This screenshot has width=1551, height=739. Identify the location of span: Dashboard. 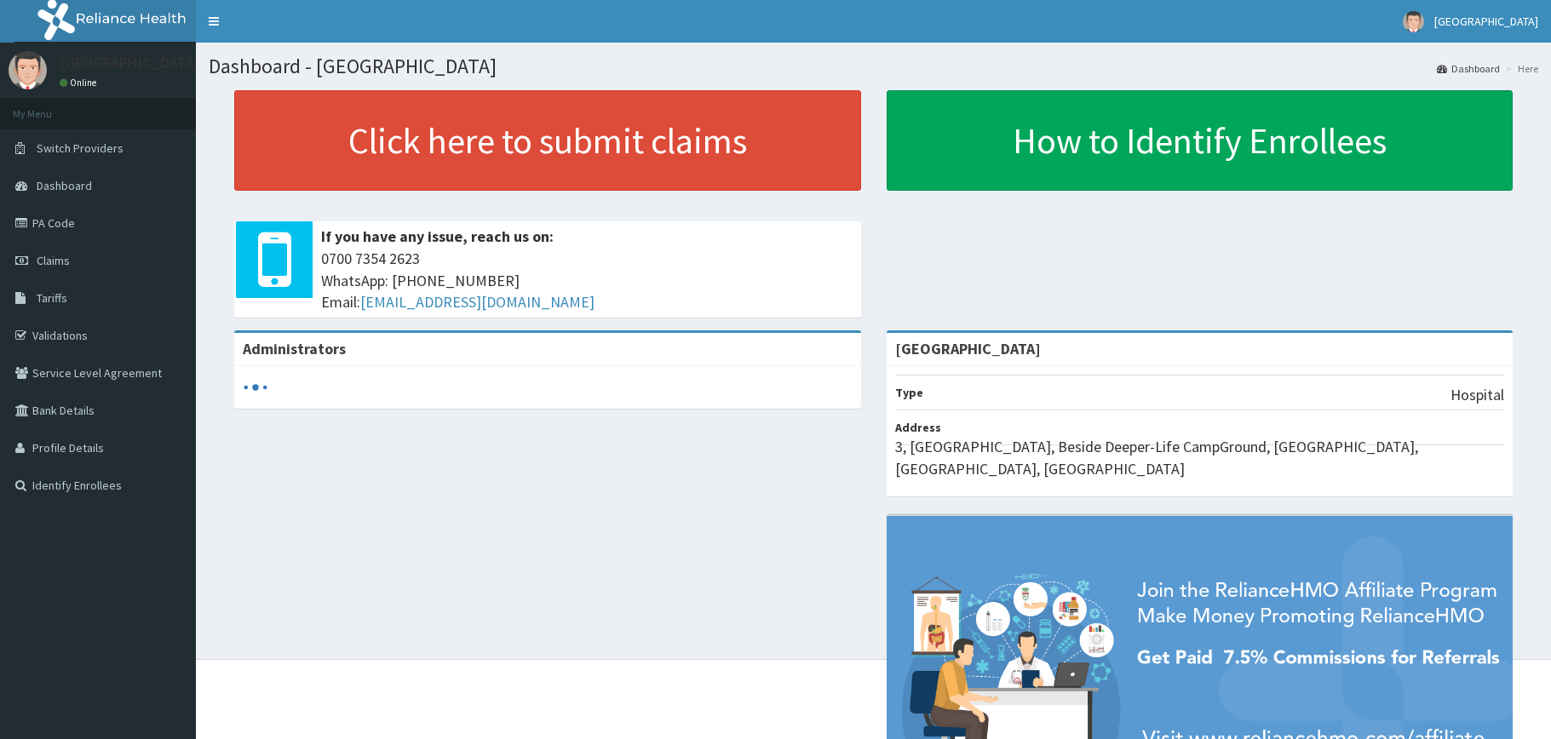
(64, 186).